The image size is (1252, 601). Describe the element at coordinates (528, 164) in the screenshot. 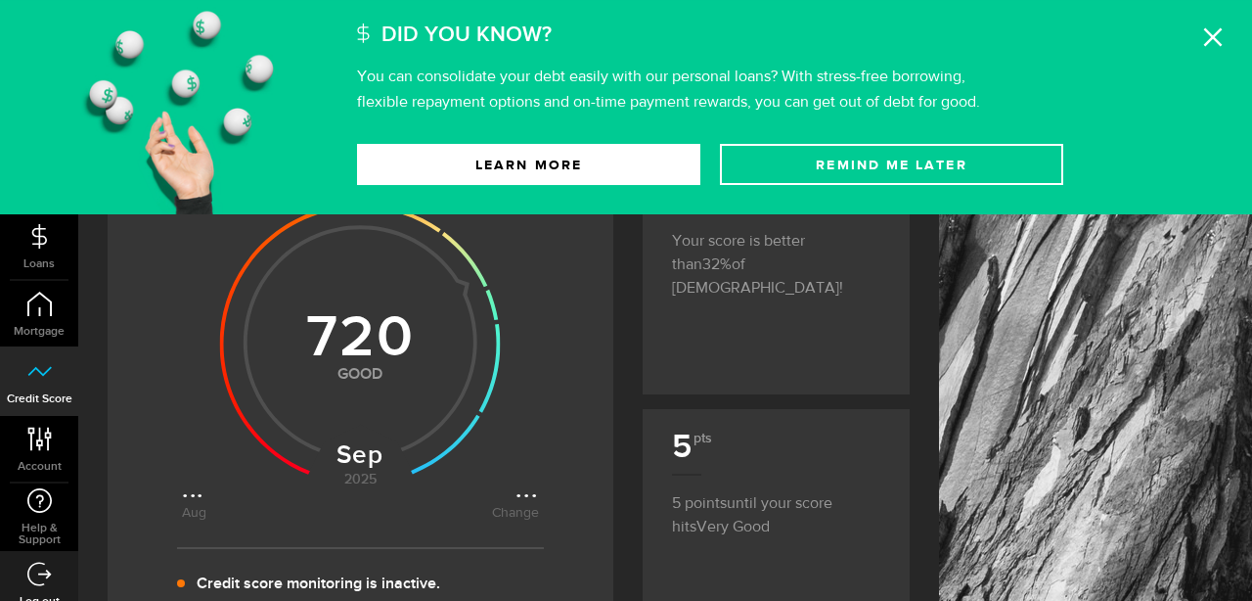

I see `a: Learn More` at that location.